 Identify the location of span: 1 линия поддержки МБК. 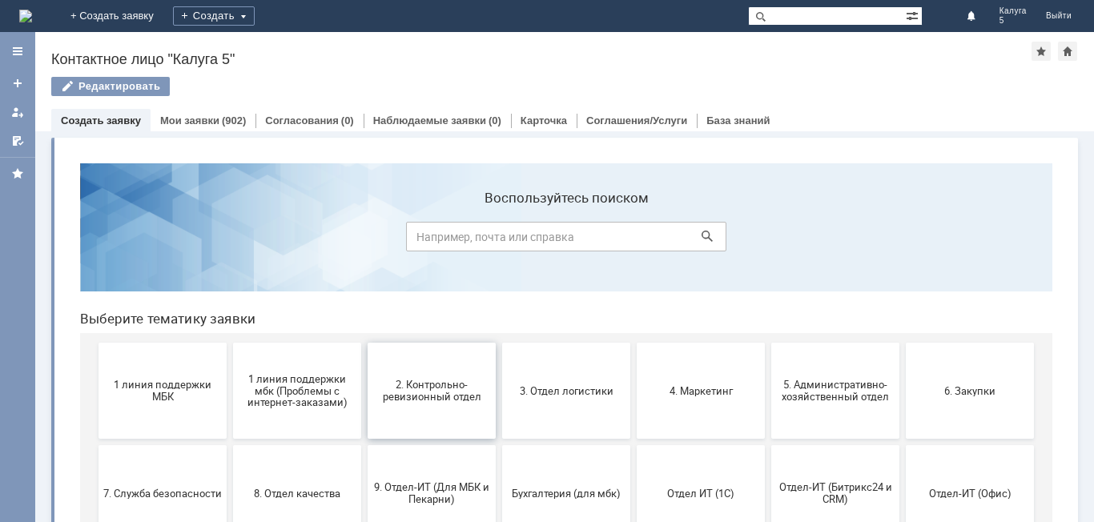
(95, 240).